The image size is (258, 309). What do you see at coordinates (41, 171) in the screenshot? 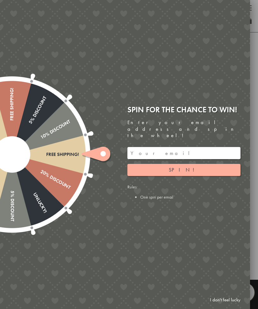
I see `div: 20% Discount` at bounding box center [41, 171].